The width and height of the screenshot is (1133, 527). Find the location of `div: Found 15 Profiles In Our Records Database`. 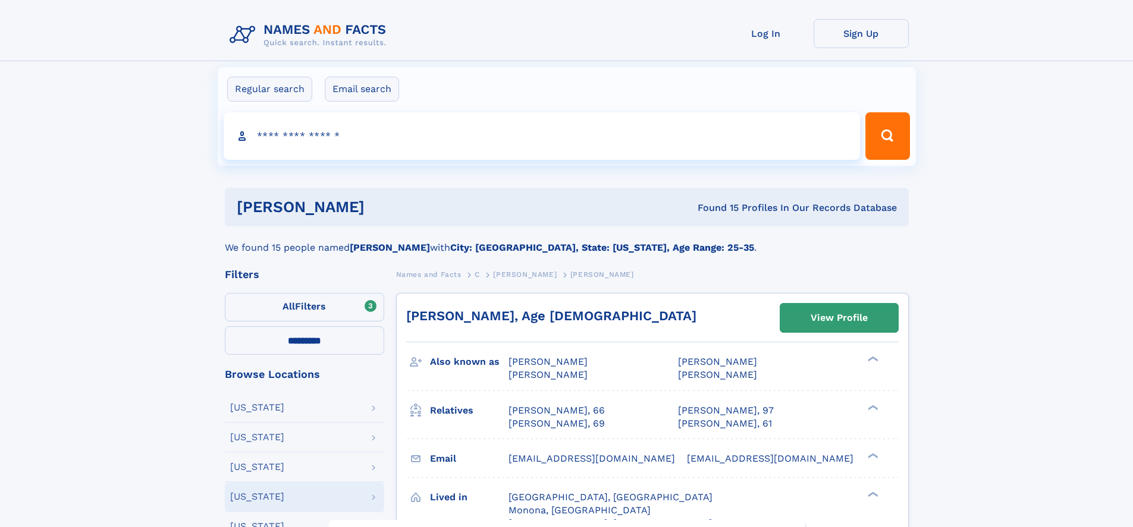

div: Found 15 Profiles In Our Records Database is located at coordinates (714, 208).